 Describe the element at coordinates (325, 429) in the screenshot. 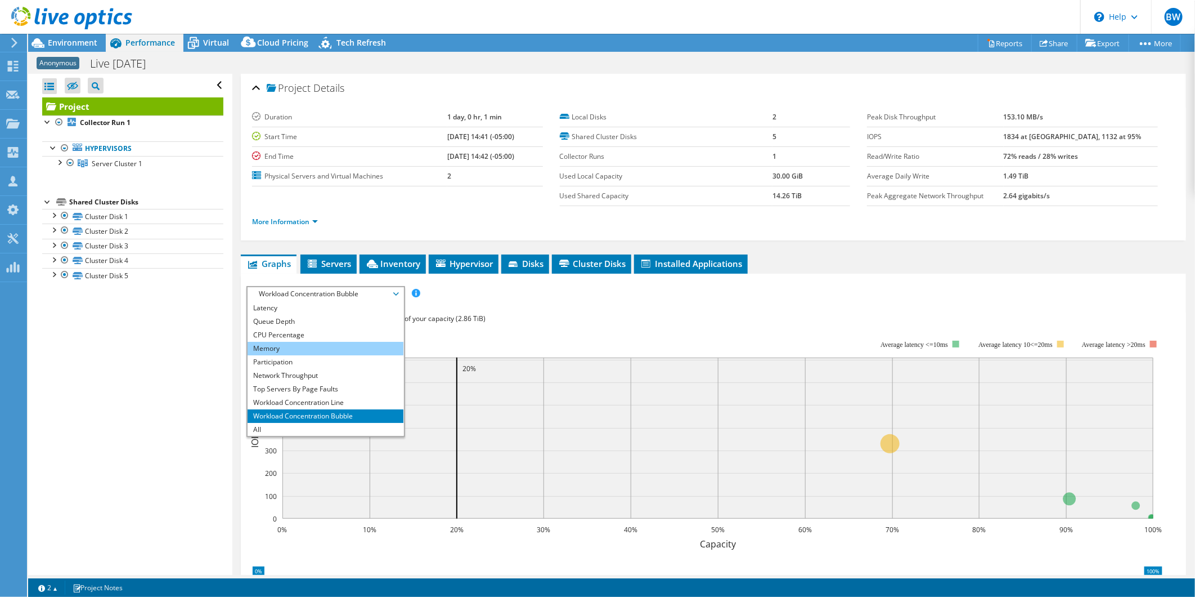

I see `li: All` at that location.